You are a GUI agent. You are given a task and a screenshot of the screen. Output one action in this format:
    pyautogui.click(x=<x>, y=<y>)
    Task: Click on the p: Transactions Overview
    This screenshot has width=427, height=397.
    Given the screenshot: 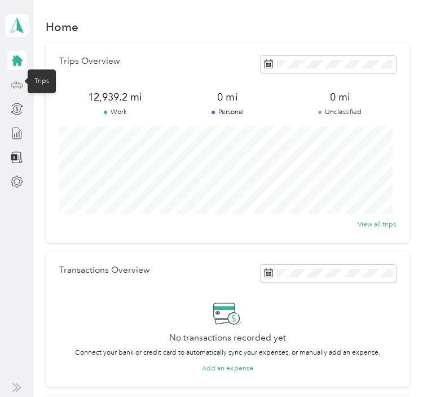 What is the action you would take?
    pyautogui.click(x=104, y=270)
    